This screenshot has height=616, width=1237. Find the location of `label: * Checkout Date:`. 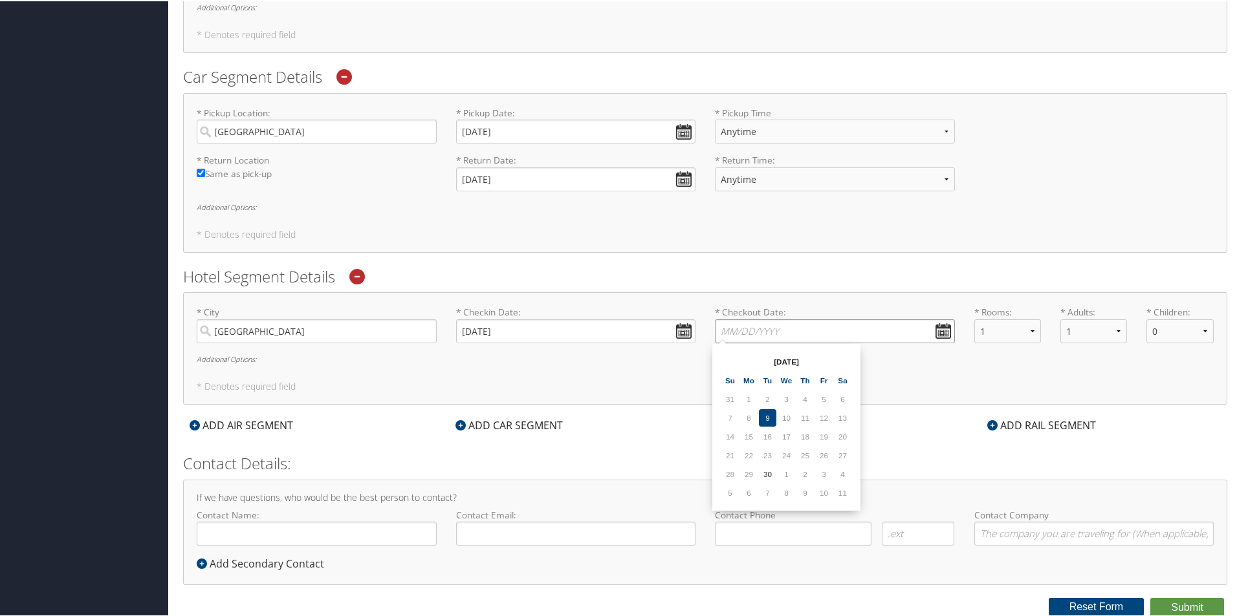

label: * Checkout Date: is located at coordinates (834, 323).